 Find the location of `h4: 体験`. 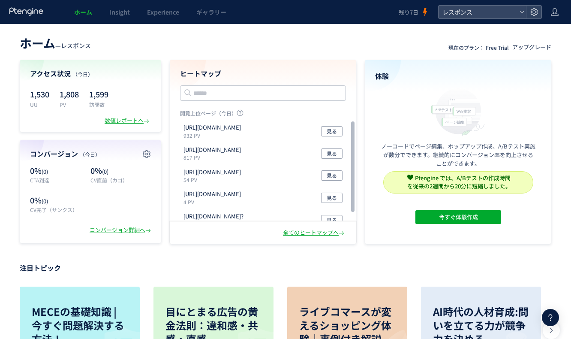

h4: 体験 is located at coordinates (458, 76).